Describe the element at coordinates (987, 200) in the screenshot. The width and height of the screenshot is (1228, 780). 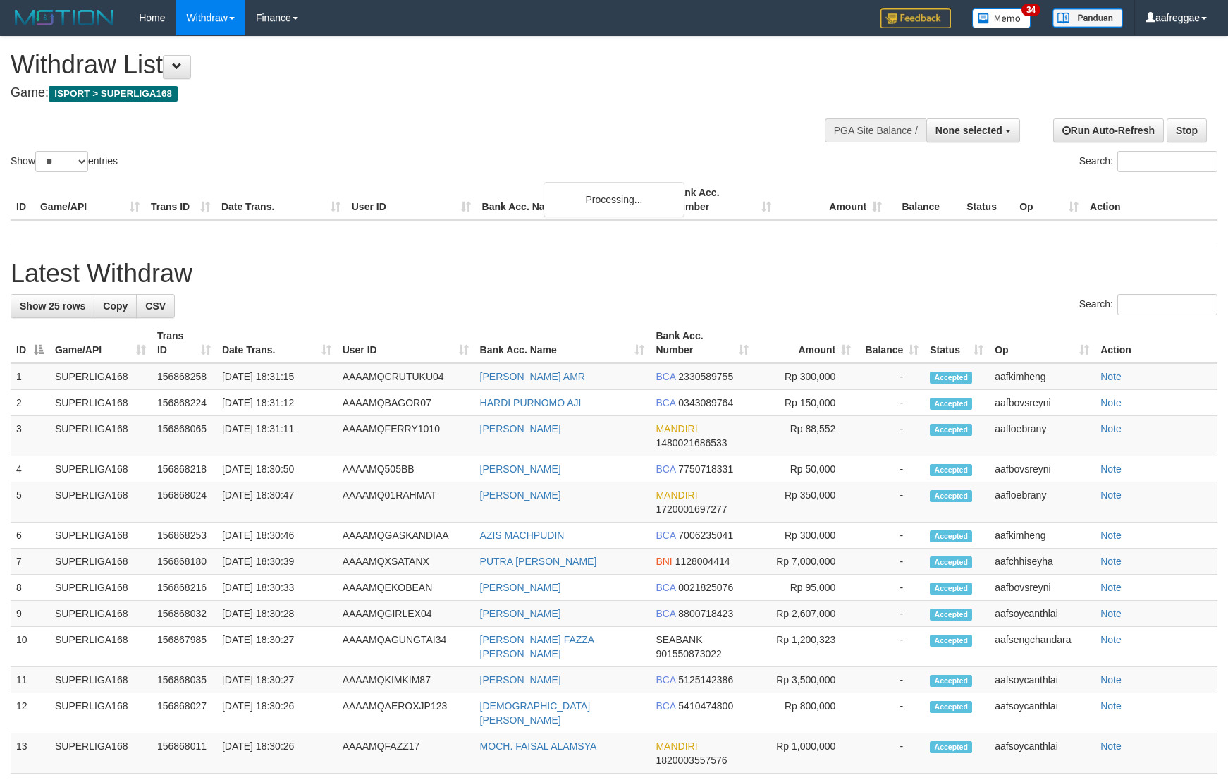
I see `th: Status` at that location.